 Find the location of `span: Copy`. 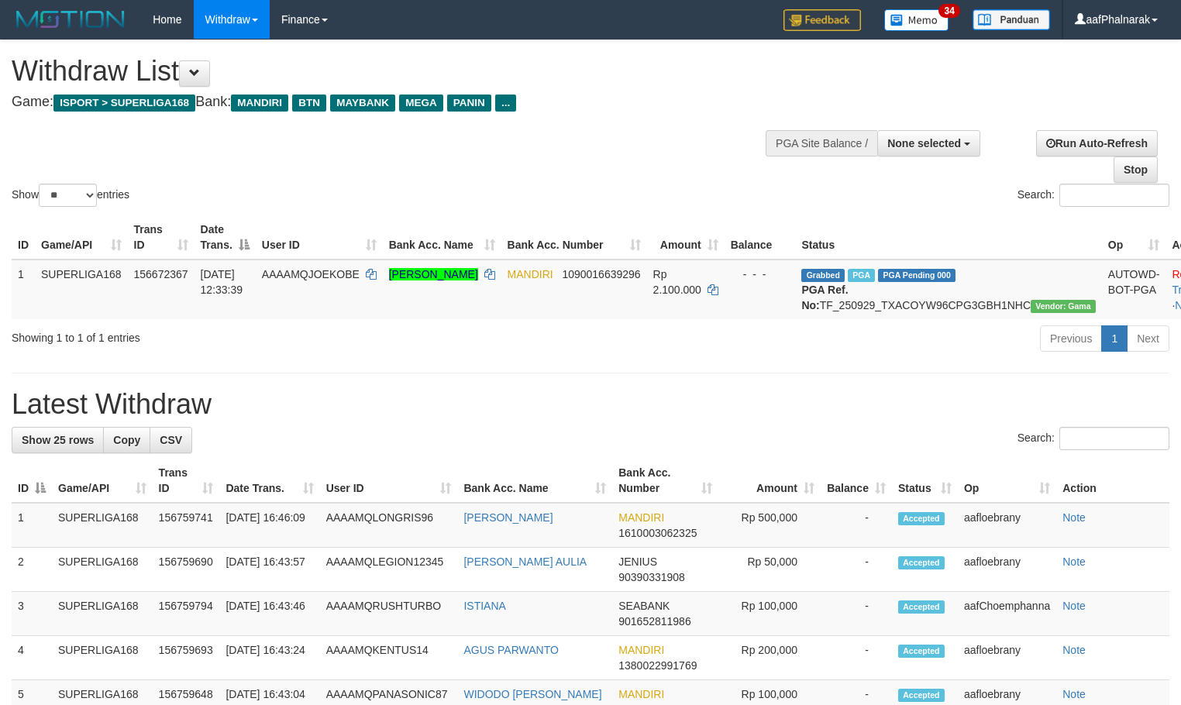

span: Copy is located at coordinates (126, 440).